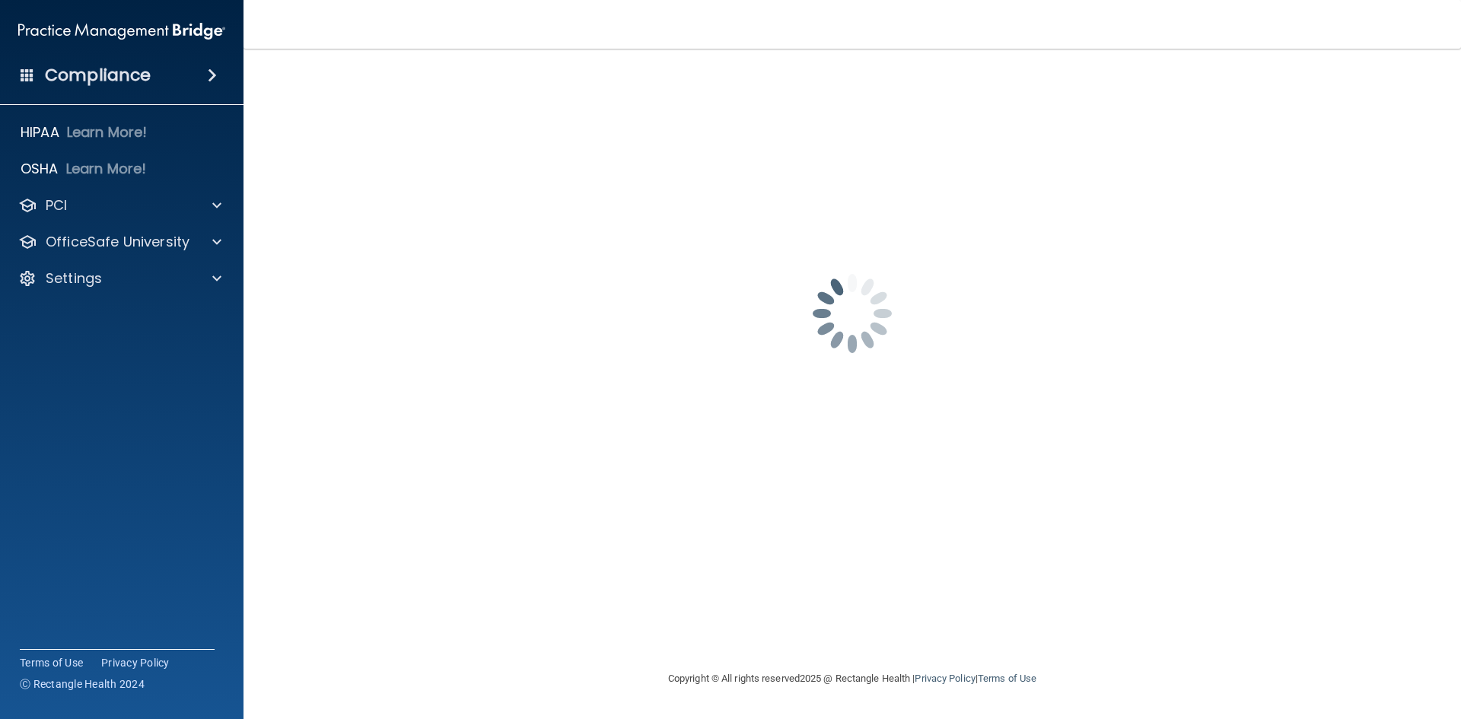 Image resolution: width=1461 pixels, height=719 pixels. What do you see at coordinates (852, 314) in the screenshot?
I see `img: spinner.e123f6fc.gif` at bounding box center [852, 314].